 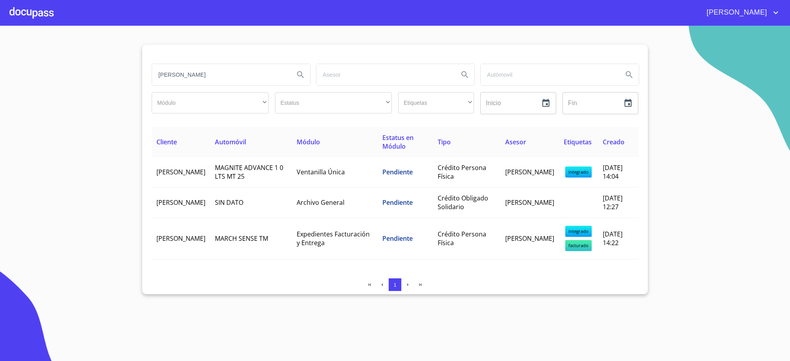 I want to click on span: Creado, so click(x=613, y=142).